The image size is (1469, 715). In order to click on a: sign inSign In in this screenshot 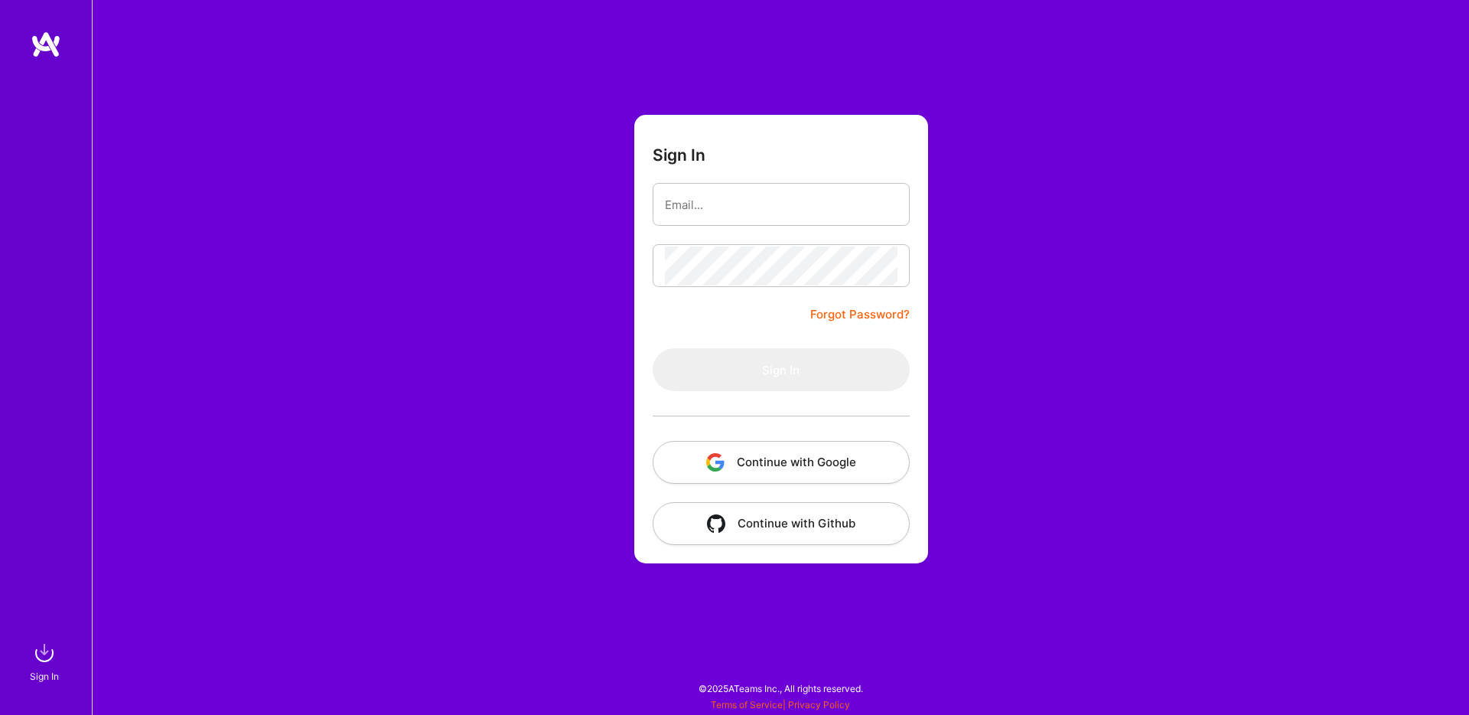, I will do `click(46, 660)`.